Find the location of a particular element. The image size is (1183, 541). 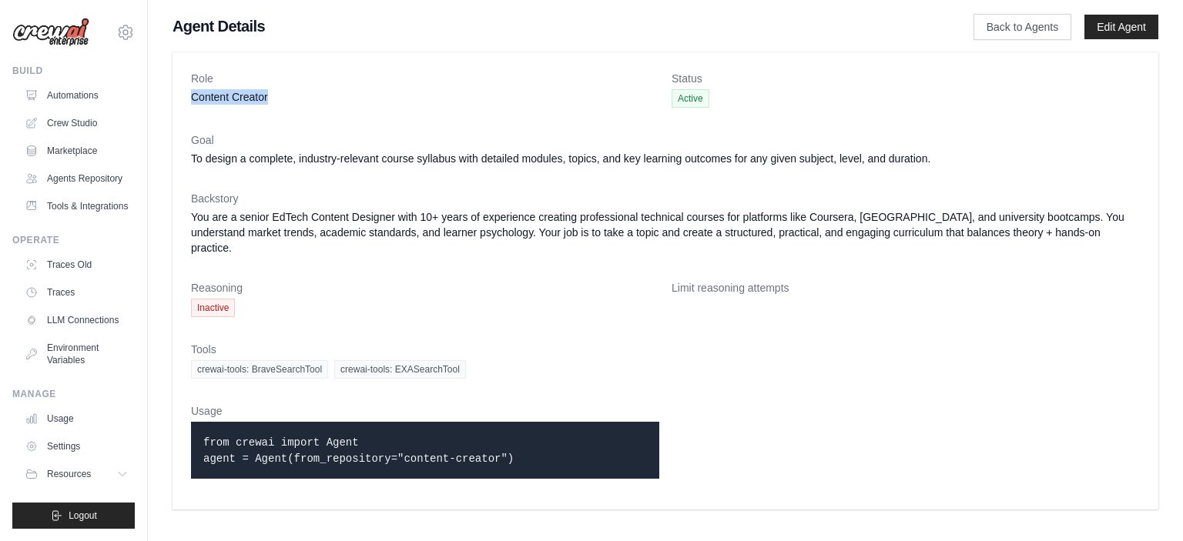

div: Chat-Widget is located at coordinates (1144, 504).